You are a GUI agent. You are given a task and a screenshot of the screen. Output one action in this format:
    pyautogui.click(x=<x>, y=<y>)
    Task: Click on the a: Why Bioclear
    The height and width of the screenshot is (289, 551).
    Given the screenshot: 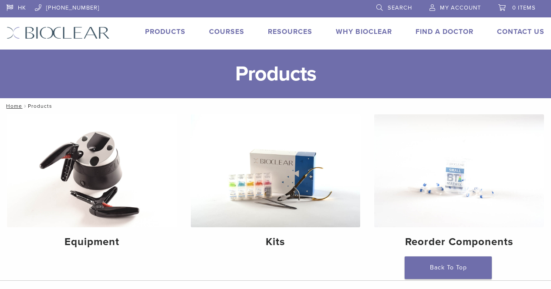 What is the action you would take?
    pyautogui.click(x=363, y=32)
    